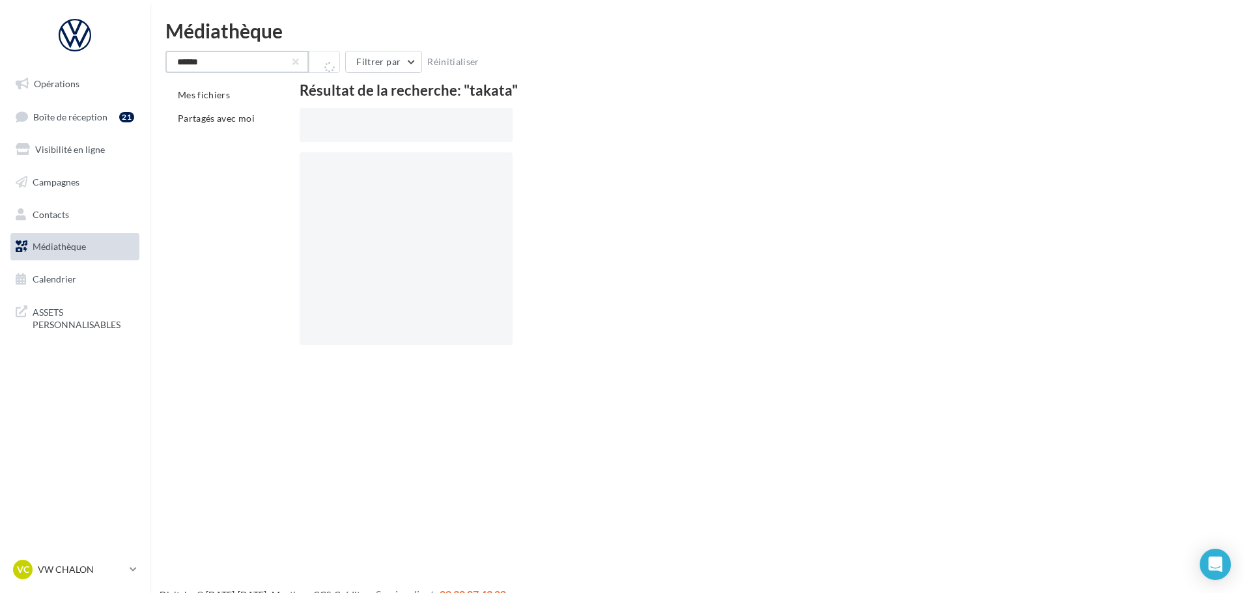 The image size is (1244, 593). What do you see at coordinates (83, 317) in the screenshot?
I see `span: ASSETS PERSONNALISABLES` at bounding box center [83, 317].